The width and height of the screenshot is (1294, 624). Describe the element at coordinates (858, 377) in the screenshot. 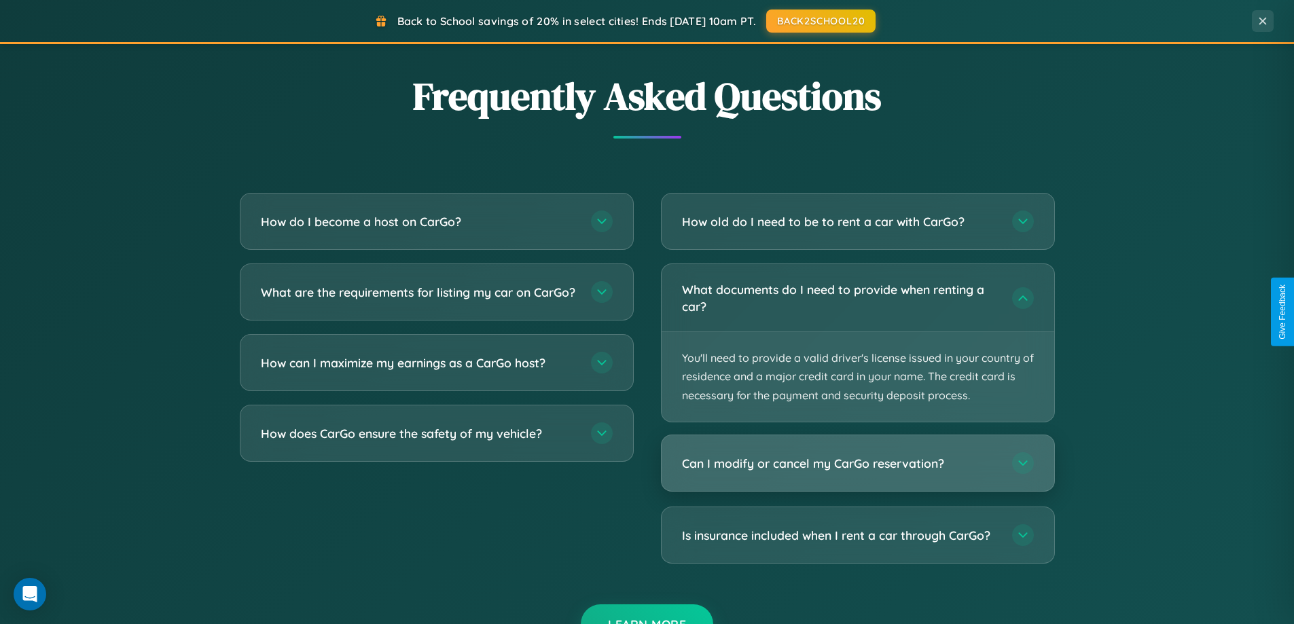

I see `p: You'll need to provide a valid driver's license issued in your country of residence and a major c...` at that location.